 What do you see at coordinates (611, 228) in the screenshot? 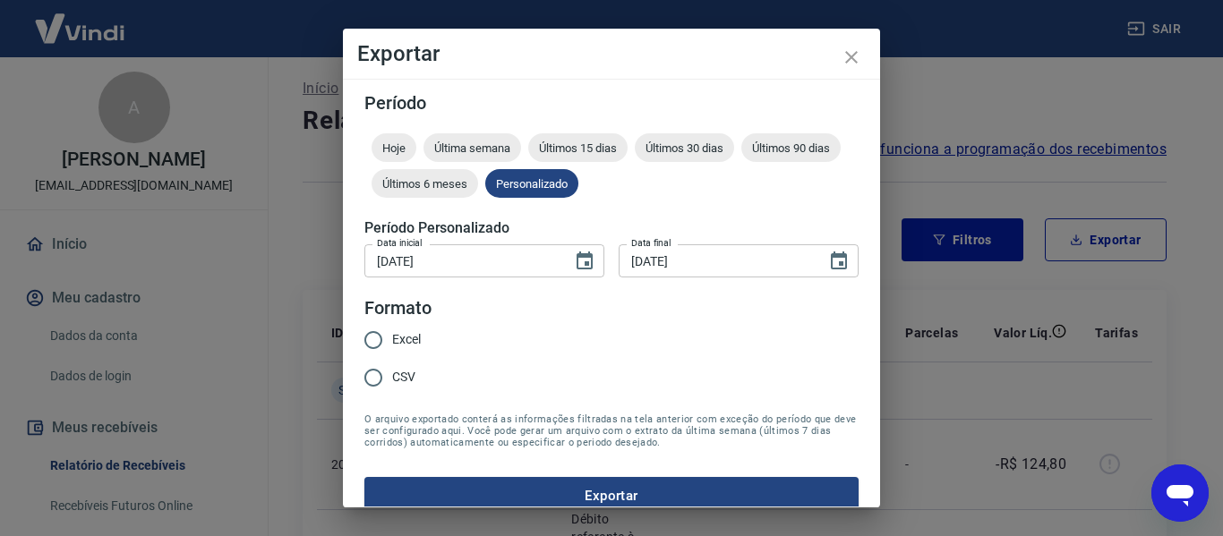
I see `h5: Período Personalizado` at bounding box center [611, 228].